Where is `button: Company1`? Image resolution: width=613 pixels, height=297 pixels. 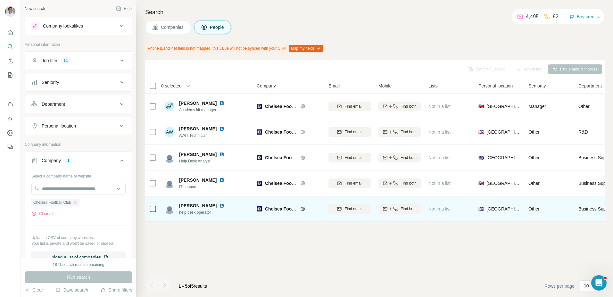
button: Company1 is located at coordinates (78, 162).